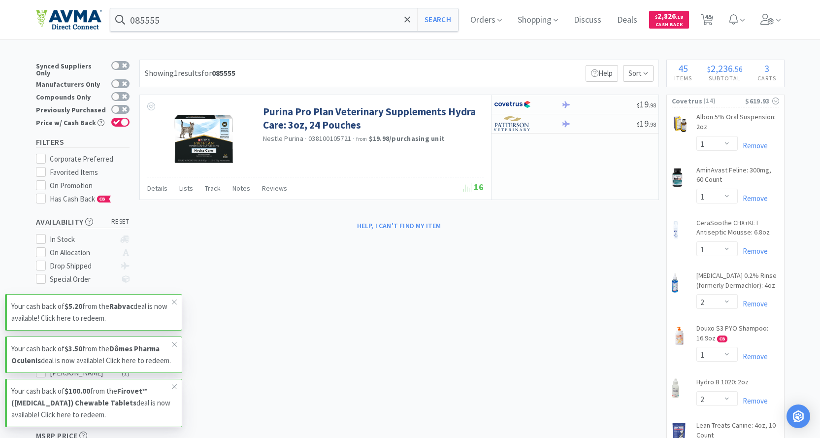 This screenshot has height=438, width=820. What do you see at coordinates (218, 73) in the screenshot?
I see `span: for` at bounding box center [218, 73].